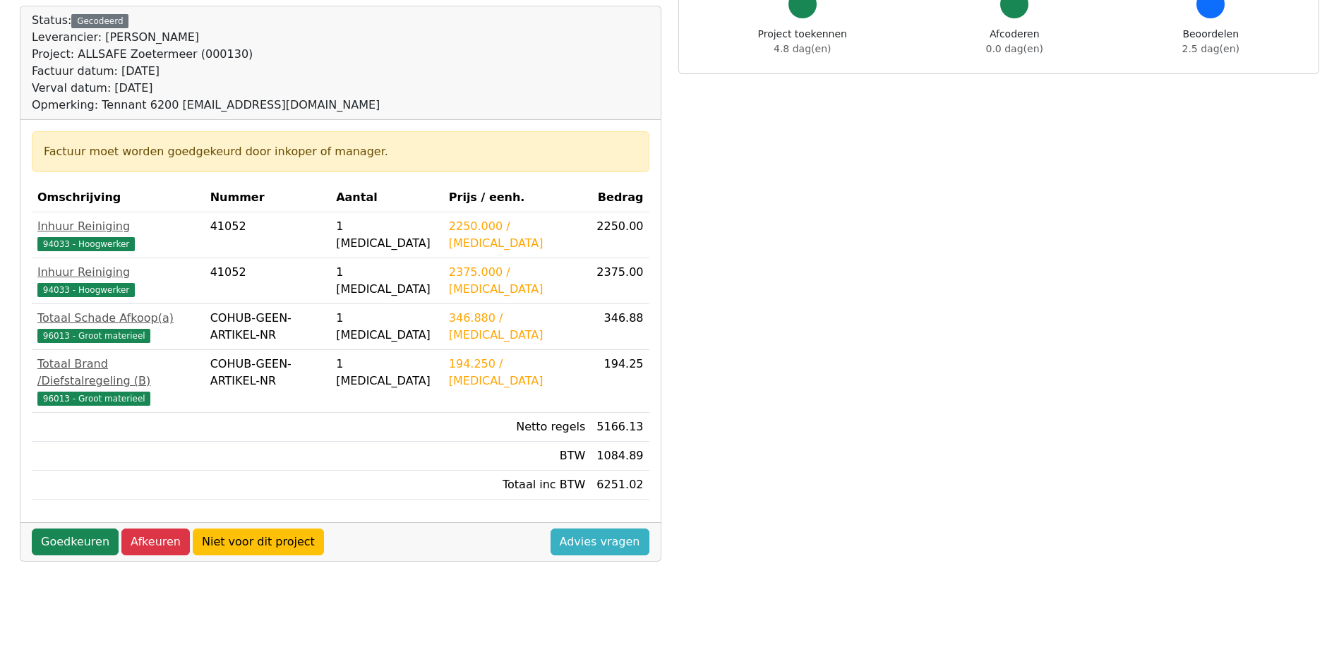 The image size is (1339, 652). Describe the element at coordinates (620, 235) in the screenshot. I see `td: 2250.00` at that location.